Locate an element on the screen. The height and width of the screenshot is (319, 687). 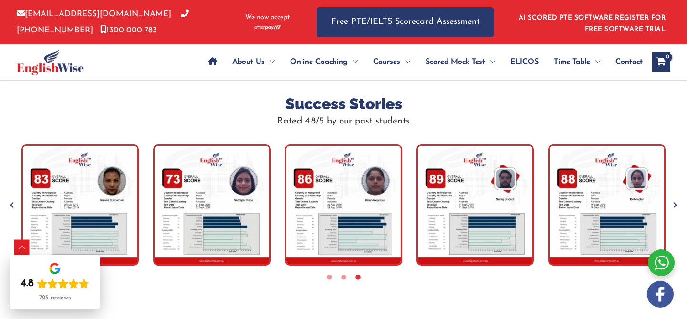
img: Suraj Subedi is located at coordinates (475, 205).